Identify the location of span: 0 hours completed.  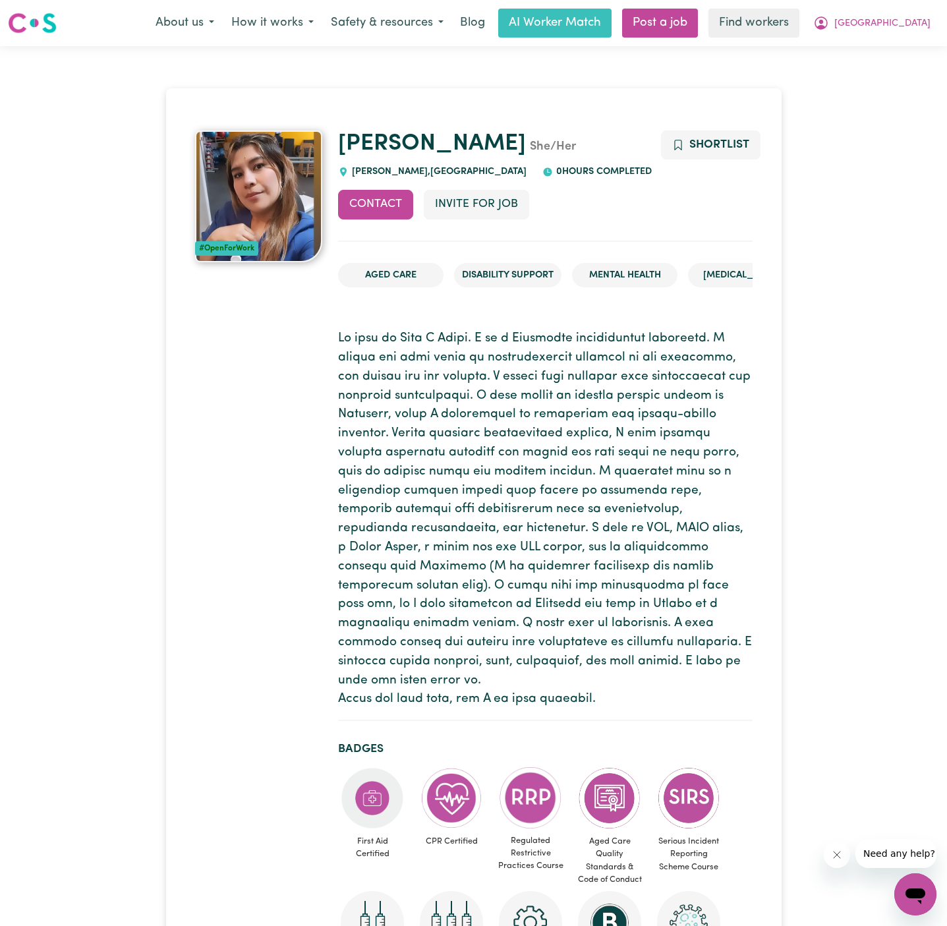
(603, 171).